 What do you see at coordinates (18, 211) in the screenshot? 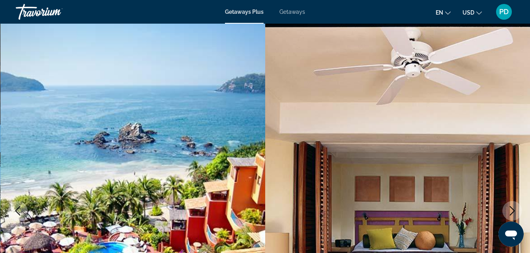
I see `button: Previous image` at bounding box center [18, 211].